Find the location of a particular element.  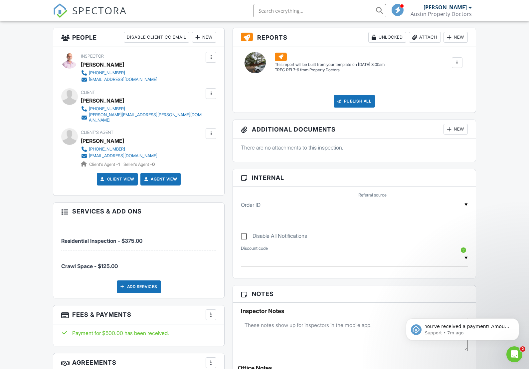

p: Message from Support, sent 7m ago is located at coordinates (72, 29).